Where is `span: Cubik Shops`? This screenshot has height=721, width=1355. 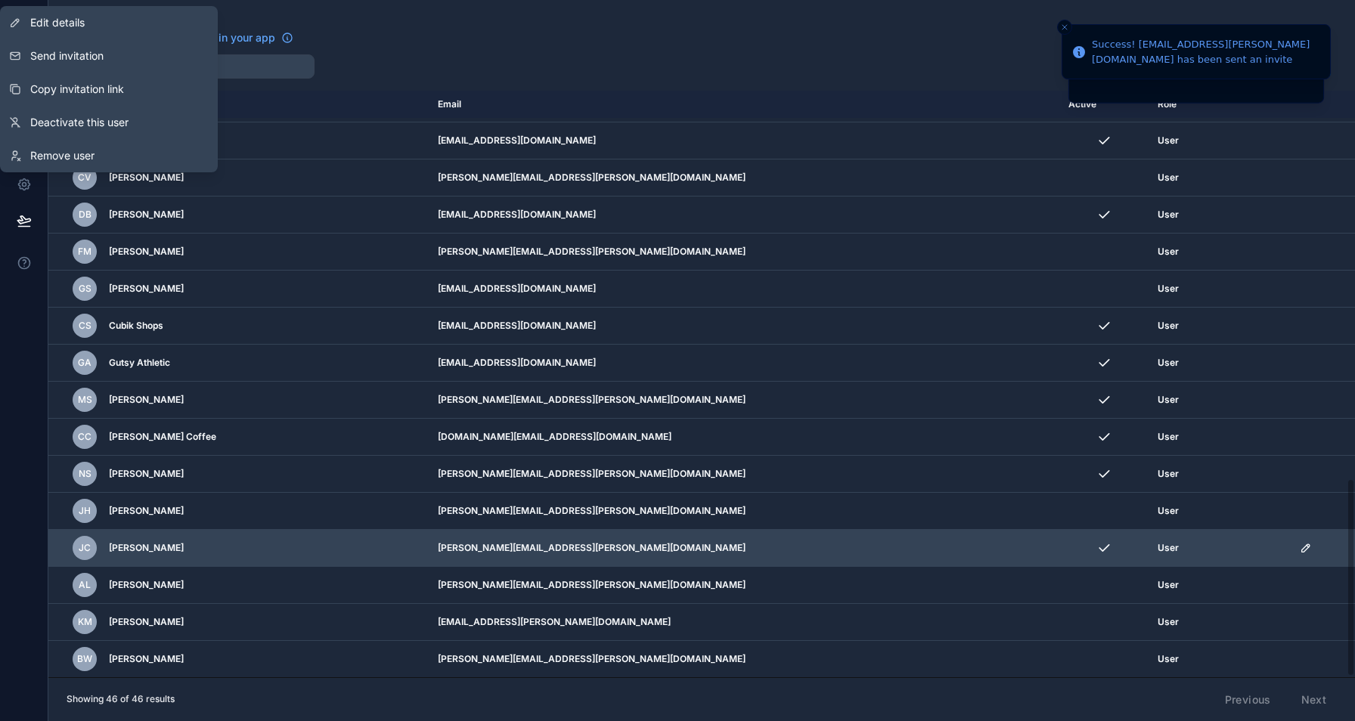 span: Cubik Shops is located at coordinates (136, 326).